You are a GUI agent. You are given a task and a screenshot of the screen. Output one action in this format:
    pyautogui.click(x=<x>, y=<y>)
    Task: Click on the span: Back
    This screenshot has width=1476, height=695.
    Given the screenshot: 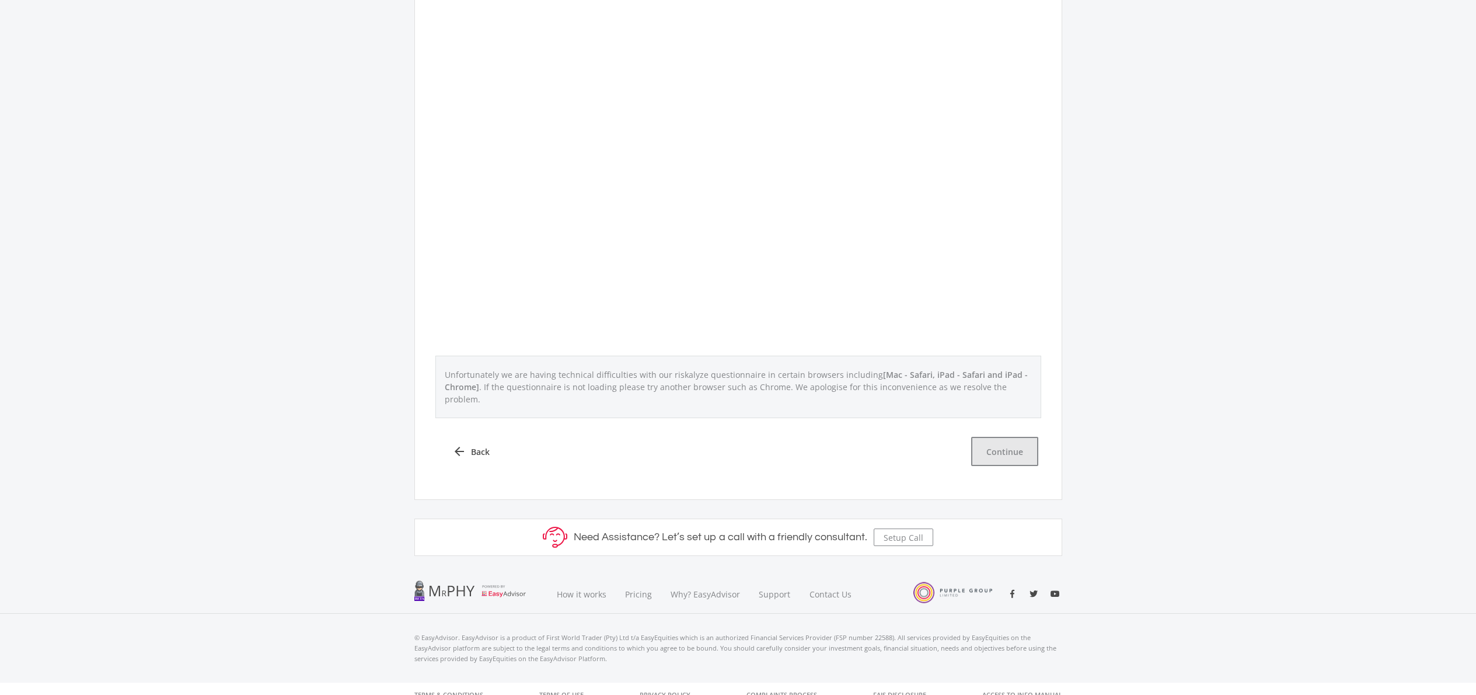 What is the action you would take?
    pyautogui.click(x=480, y=451)
    